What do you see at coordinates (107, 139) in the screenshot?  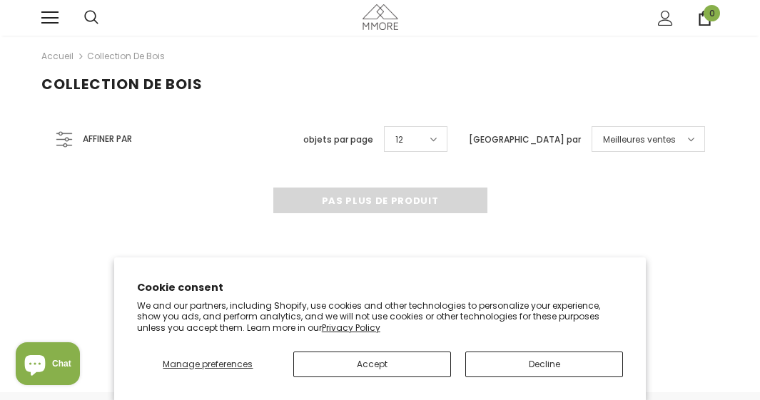 I see `span: Affiner par` at bounding box center [107, 139].